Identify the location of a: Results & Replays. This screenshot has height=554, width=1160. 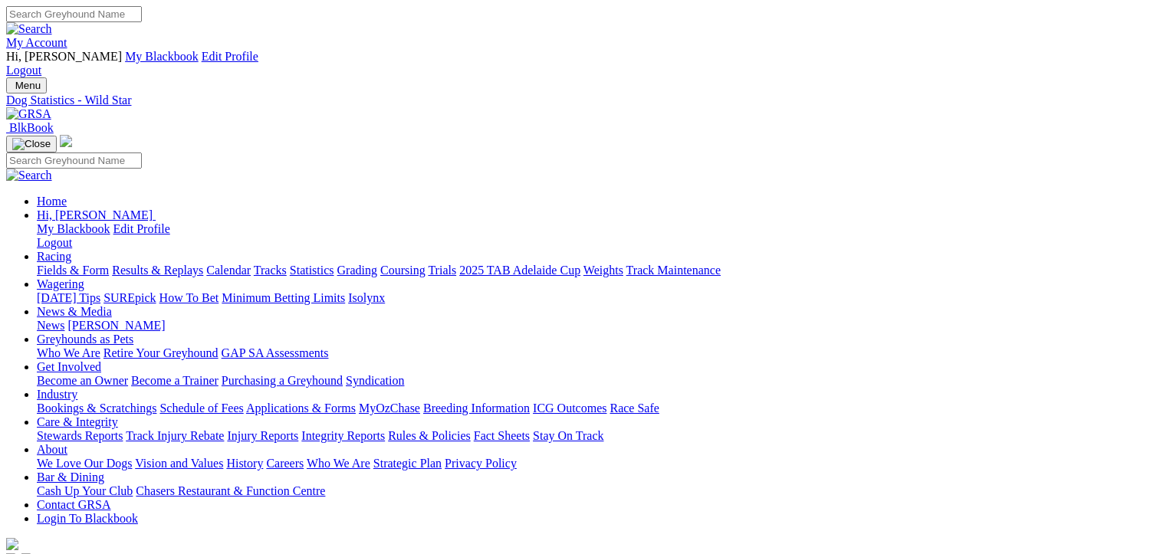
(157, 270).